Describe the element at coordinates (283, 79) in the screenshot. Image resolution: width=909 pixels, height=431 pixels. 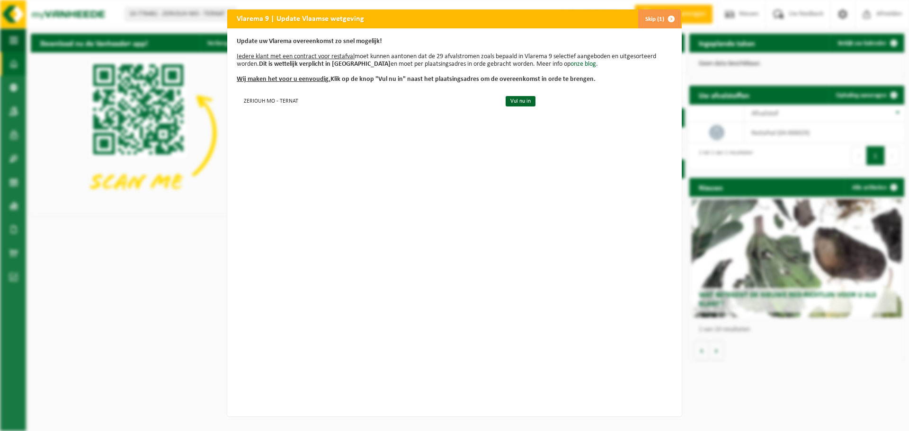
I see `u: Wij maken het voor u eenvoudig.` at that location.